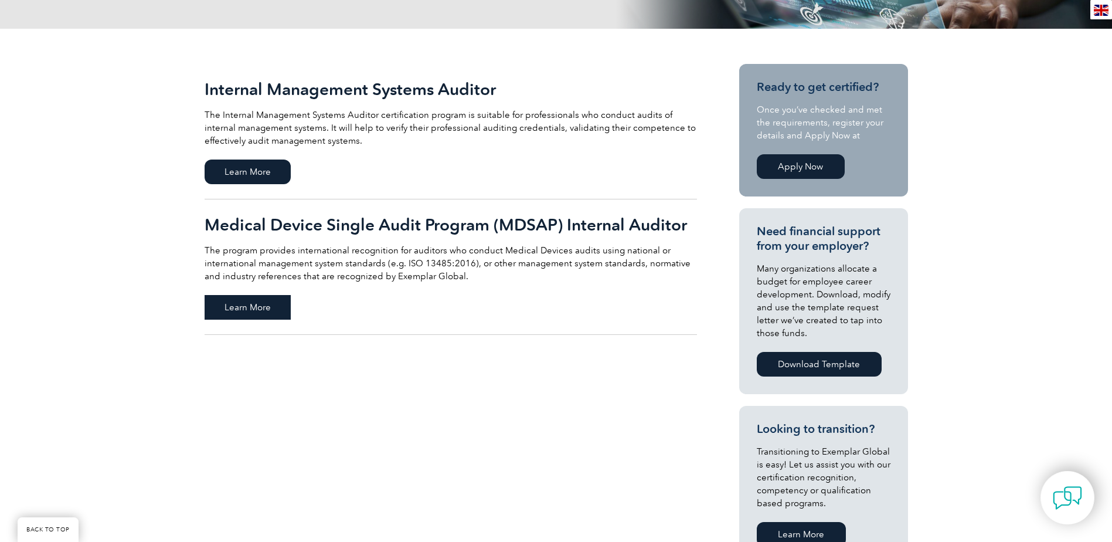 This screenshot has height=542, width=1112. What do you see at coordinates (824, 239) in the screenshot?
I see `h3: Need financial support from your employer?` at bounding box center [824, 239].